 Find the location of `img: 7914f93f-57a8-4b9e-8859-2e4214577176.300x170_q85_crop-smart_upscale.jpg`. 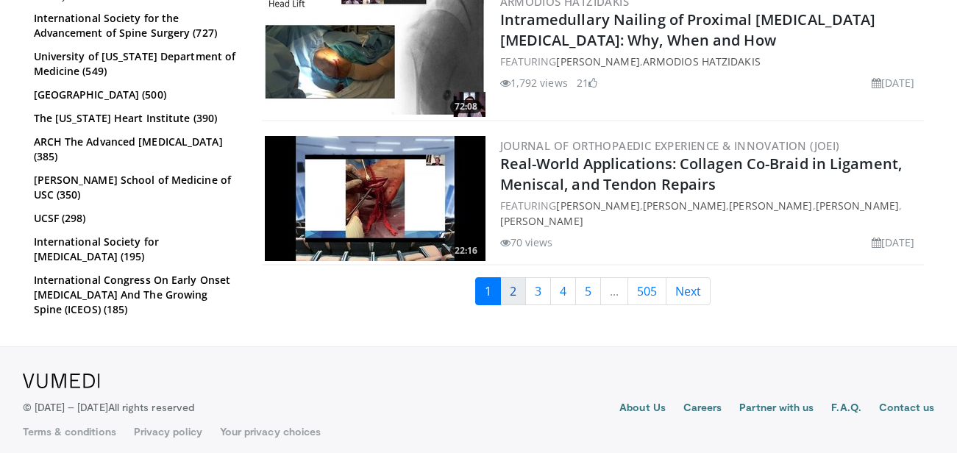

img: 7914f93f-57a8-4b9e-8859-2e4214577176.300x170_q85_crop-smart_upscale.jpg is located at coordinates (375, 199).